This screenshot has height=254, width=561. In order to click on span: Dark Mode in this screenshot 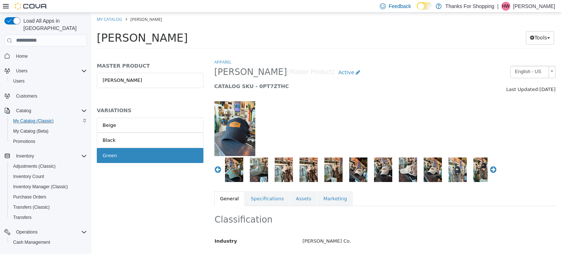, I will do `click(417, 10)`.